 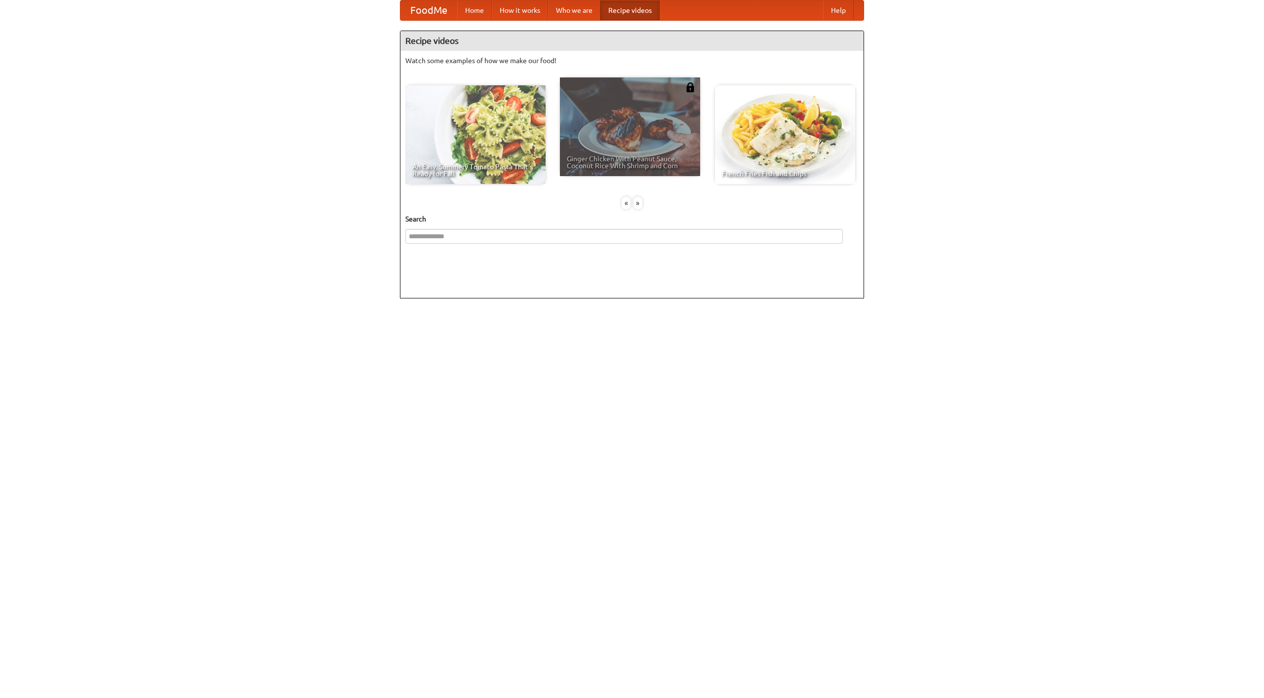 I want to click on h5: Search, so click(x=632, y=219).